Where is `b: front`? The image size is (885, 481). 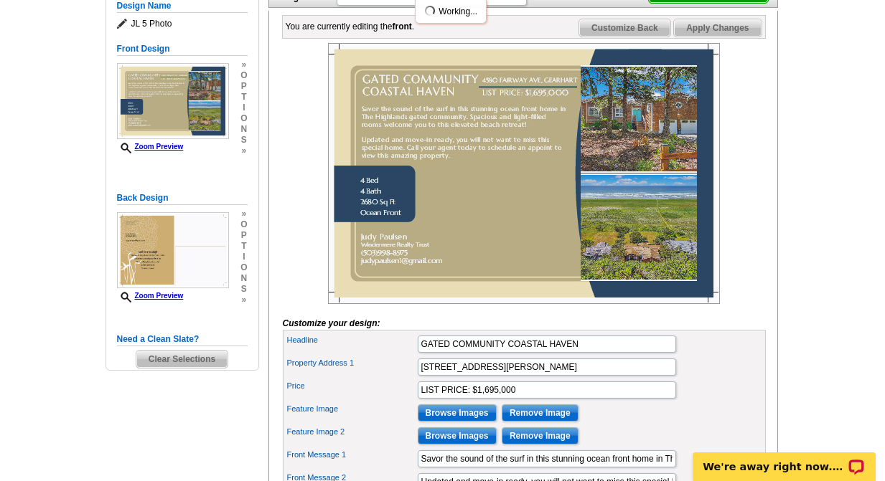 b: front is located at coordinates (402, 27).